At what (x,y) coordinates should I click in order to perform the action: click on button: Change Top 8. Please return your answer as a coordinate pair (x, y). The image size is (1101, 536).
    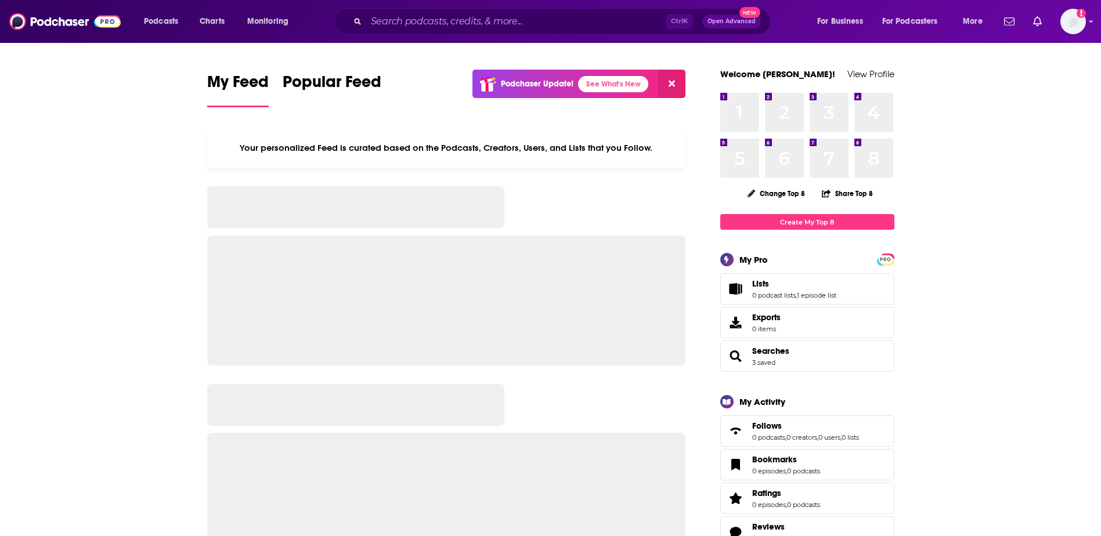
    Looking at the image, I should click on (777, 193).